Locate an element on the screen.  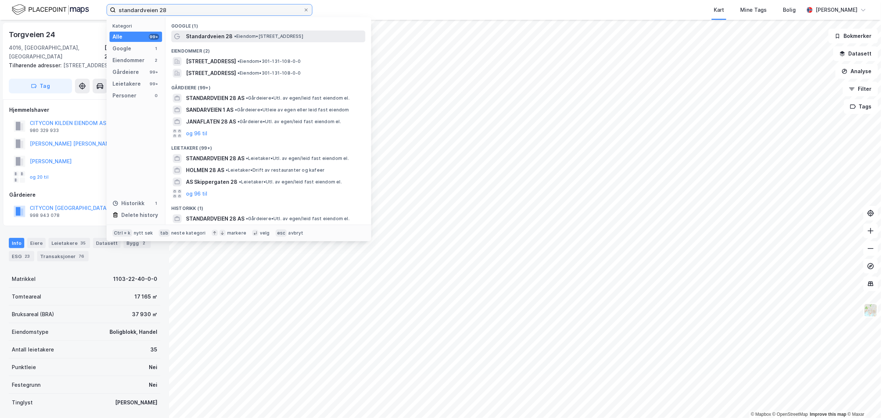
a: OpenStreetMap is located at coordinates (790, 414).